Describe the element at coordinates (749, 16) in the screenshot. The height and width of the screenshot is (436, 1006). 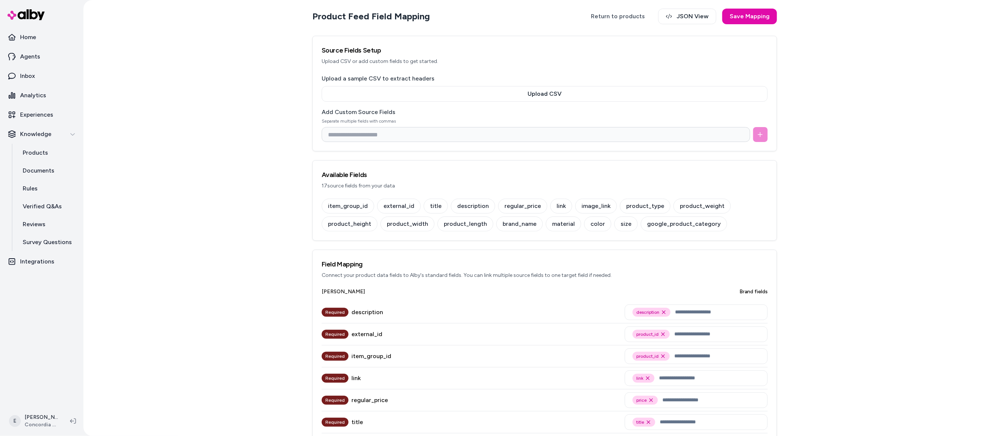
I see `button: Save Mapping` at that location.